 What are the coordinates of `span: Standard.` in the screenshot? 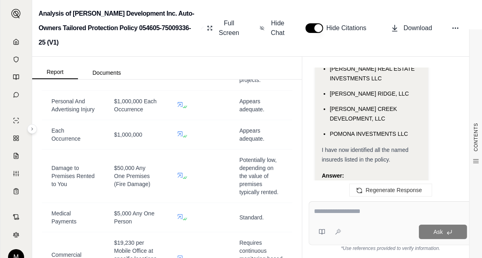 It's located at (252, 218).